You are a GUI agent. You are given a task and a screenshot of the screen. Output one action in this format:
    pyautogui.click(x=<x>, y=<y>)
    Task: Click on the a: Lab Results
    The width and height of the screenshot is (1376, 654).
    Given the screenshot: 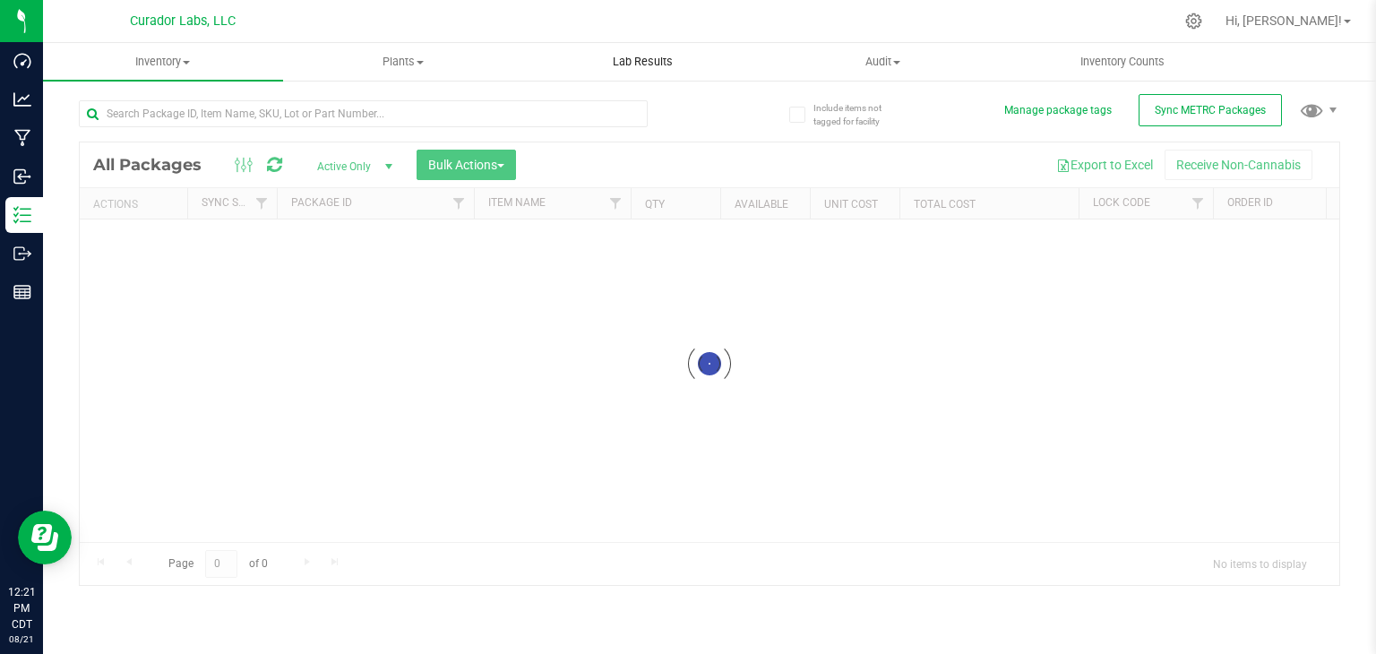 What is the action you would take?
    pyautogui.click(x=643, y=62)
    